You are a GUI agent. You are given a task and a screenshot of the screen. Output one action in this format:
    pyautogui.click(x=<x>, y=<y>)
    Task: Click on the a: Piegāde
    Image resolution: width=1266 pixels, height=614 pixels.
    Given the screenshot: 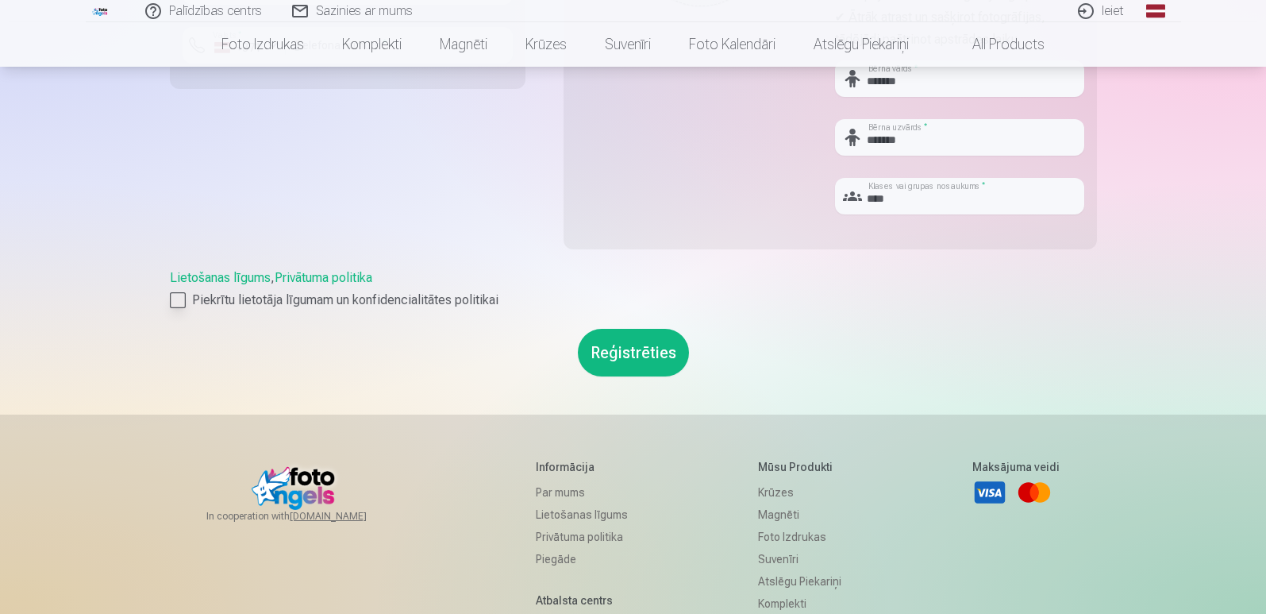 What is the action you would take?
    pyautogui.click(x=582, y=559)
    